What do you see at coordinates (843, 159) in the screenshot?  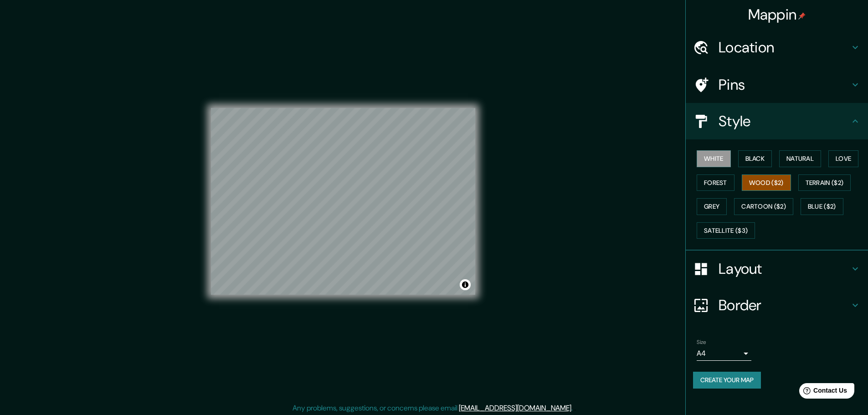 I see `button: Love` at bounding box center [843, 159].